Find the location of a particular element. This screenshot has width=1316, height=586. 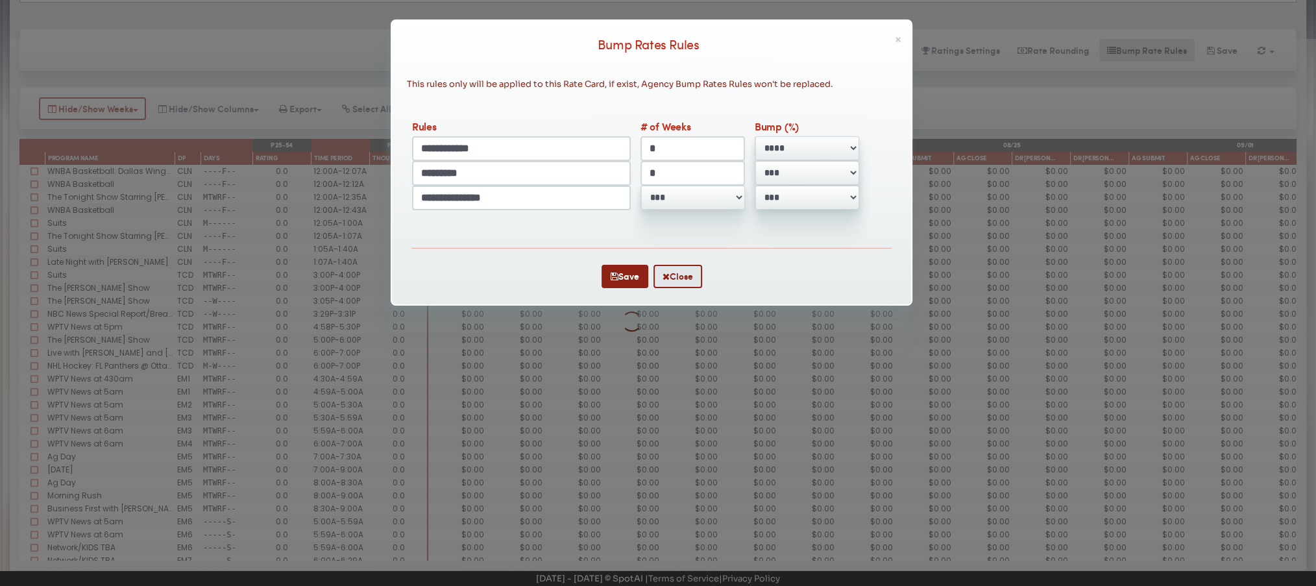

label: Bump (%) is located at coordinates (777, 127).